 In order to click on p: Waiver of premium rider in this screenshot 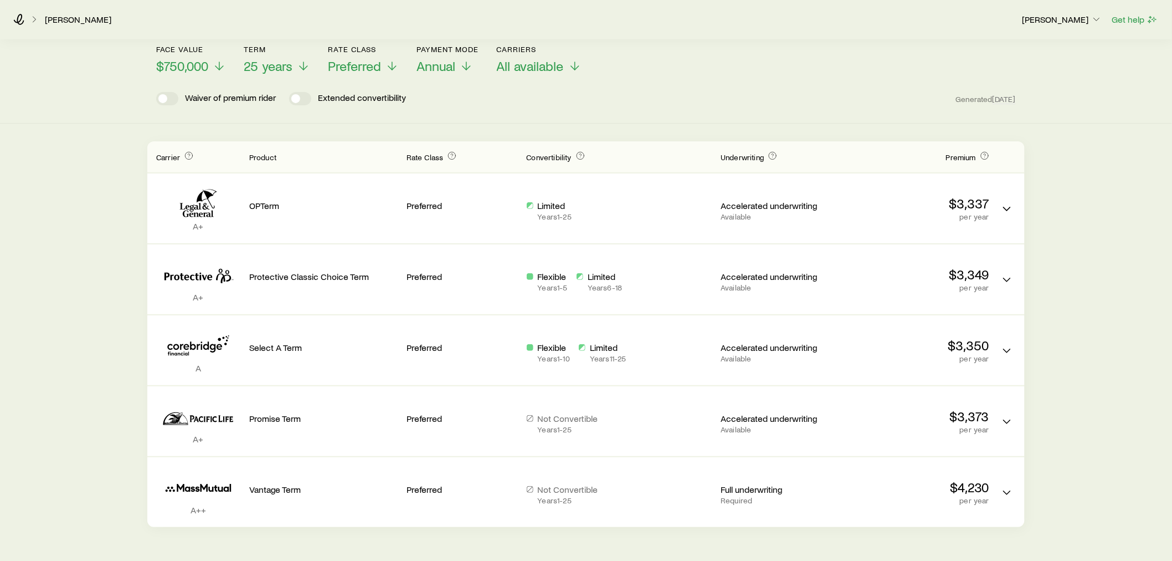, I will do `click(230, 99)`.